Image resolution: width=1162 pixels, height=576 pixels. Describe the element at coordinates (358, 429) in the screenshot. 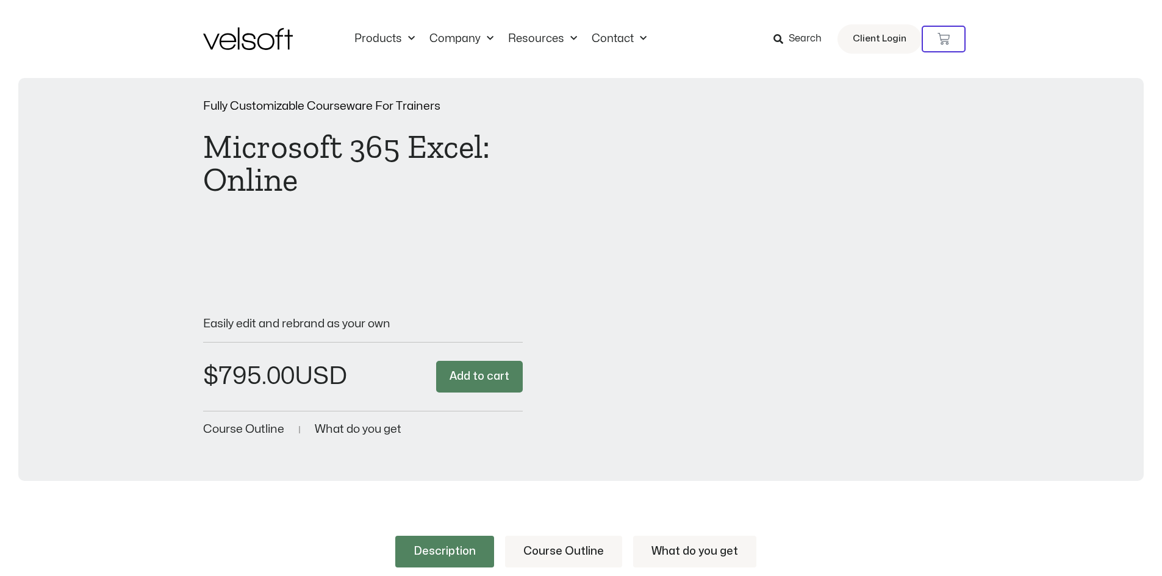

I see `span: What do you get` at that location.